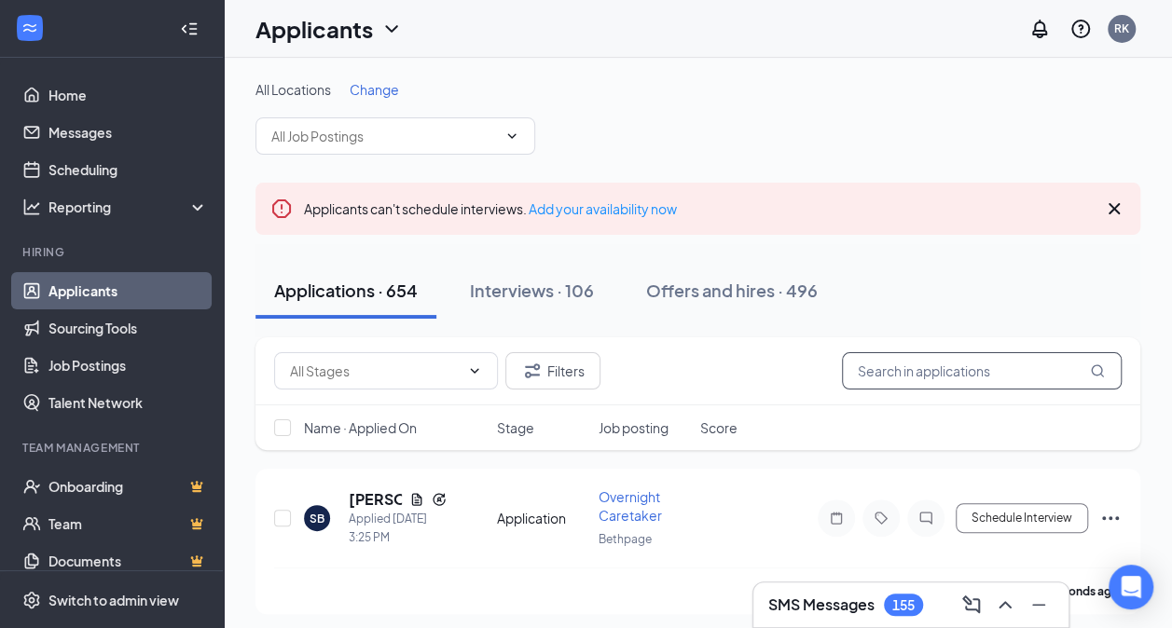  What do you see at coordinates (972, 605) in the screenshot?
I see `svg: ComposeMessage` at bounding box center [972, 605].